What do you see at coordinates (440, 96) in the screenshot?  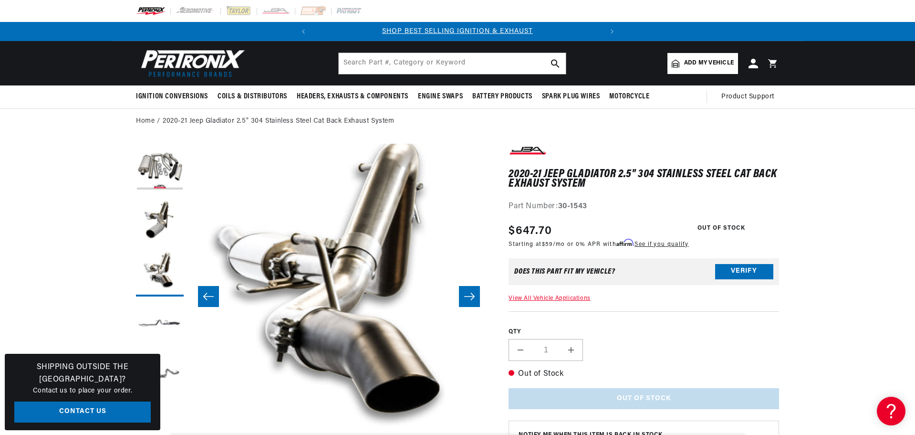 I see `span: Engine Swaps` at bounding box center [440, 96].